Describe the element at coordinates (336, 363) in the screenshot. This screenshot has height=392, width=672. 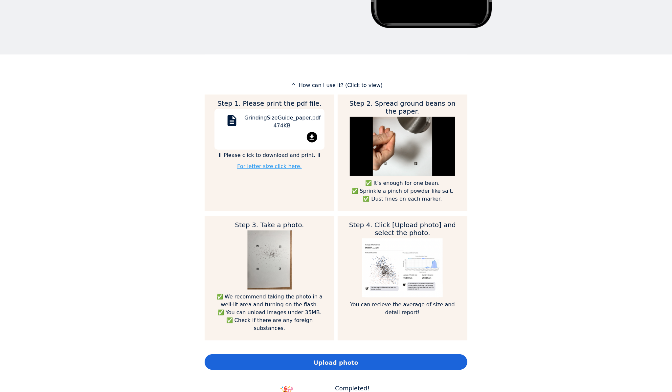
I see `span: Upload photo` at that location.